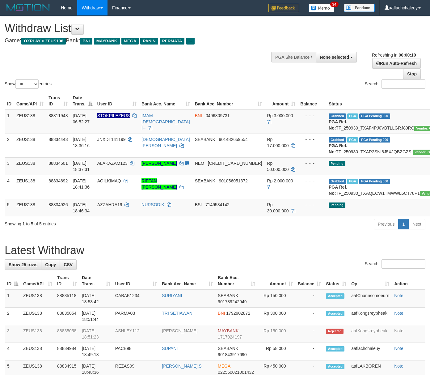 The image size is (430, 375). I want to click on h4: Game: Bank:, so click(142, 41).